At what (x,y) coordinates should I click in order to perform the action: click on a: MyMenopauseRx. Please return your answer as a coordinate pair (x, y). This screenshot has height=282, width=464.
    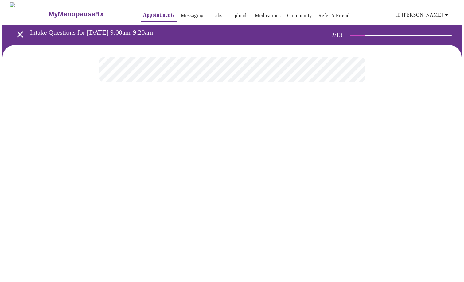
    Looking at the image, I should click on (88, 14).